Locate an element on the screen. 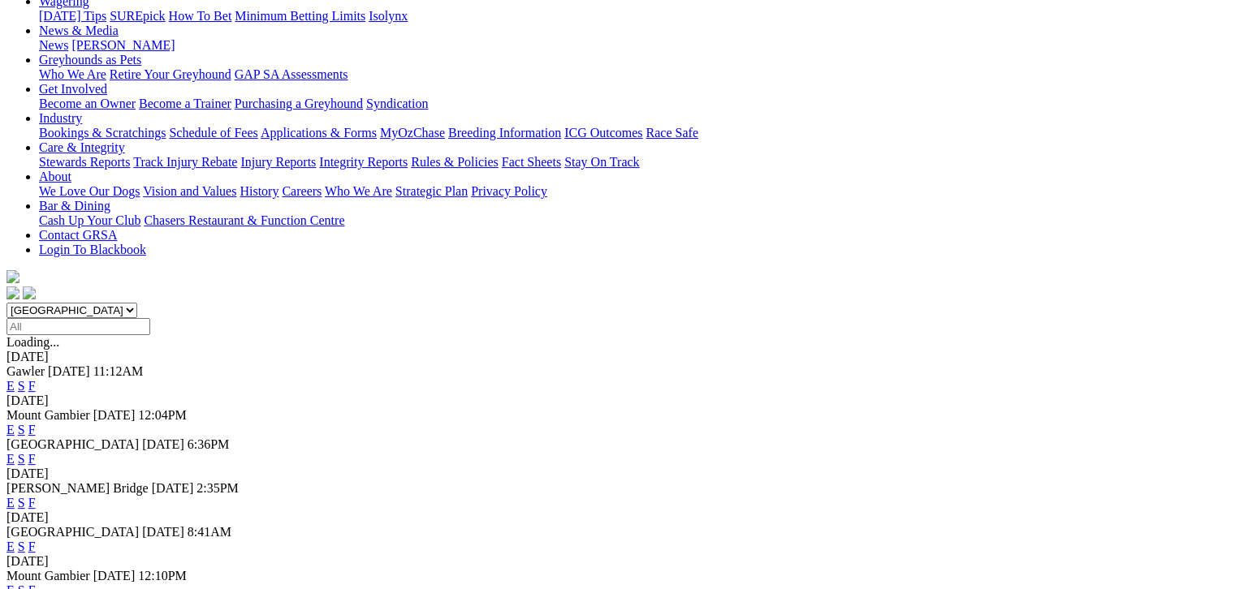 The height and width of the screenshot is (589, 1235). a: News is located at coordinates (54, 45).